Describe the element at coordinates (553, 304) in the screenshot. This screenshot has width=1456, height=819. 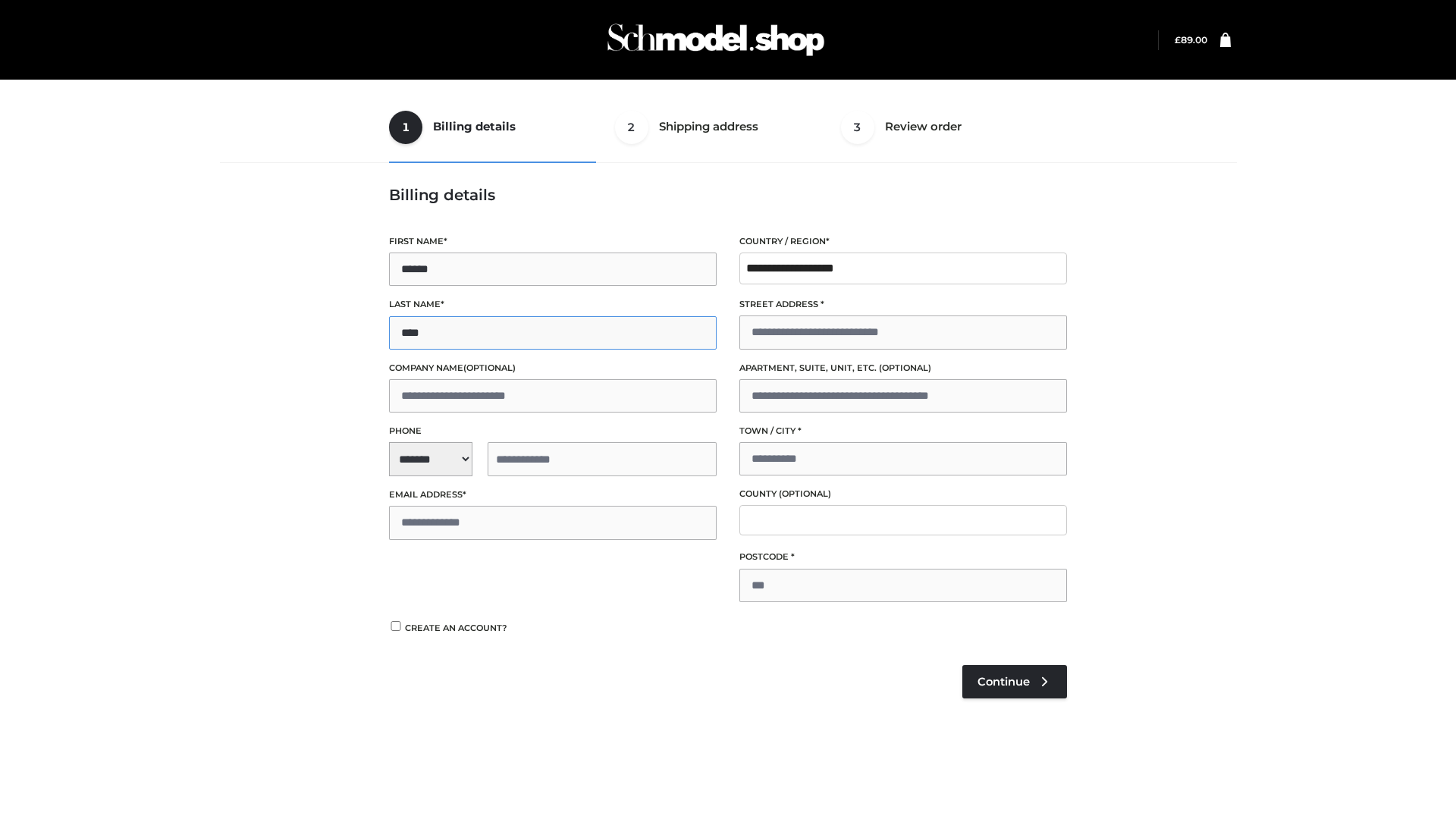
I see `label: Last name` at that location.